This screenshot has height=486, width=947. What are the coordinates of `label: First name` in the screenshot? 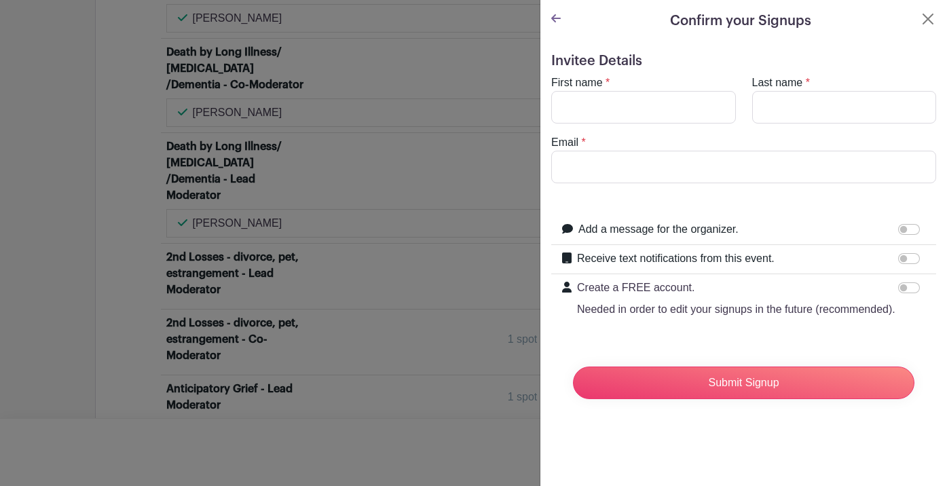 It's located at (577, 83).